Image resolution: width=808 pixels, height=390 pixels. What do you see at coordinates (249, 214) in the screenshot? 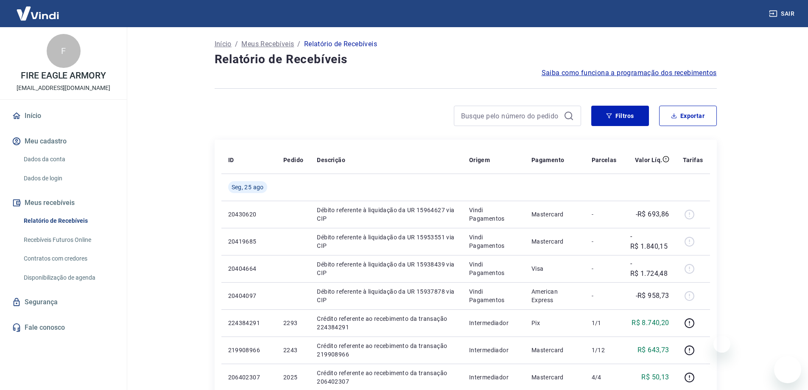
I see `p: 20430620` at bounding box center [249, 214].